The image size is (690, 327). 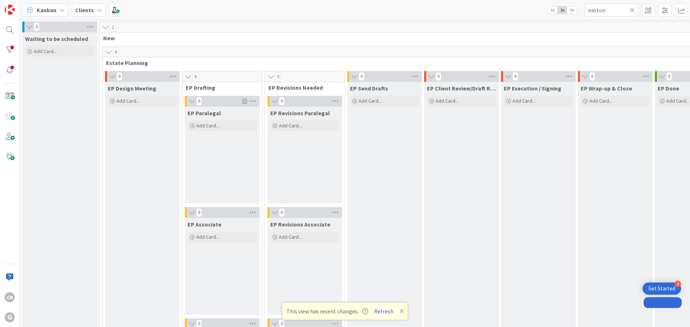 I want to click on span: EP Execution / Signing, so click(x=532, y=88).